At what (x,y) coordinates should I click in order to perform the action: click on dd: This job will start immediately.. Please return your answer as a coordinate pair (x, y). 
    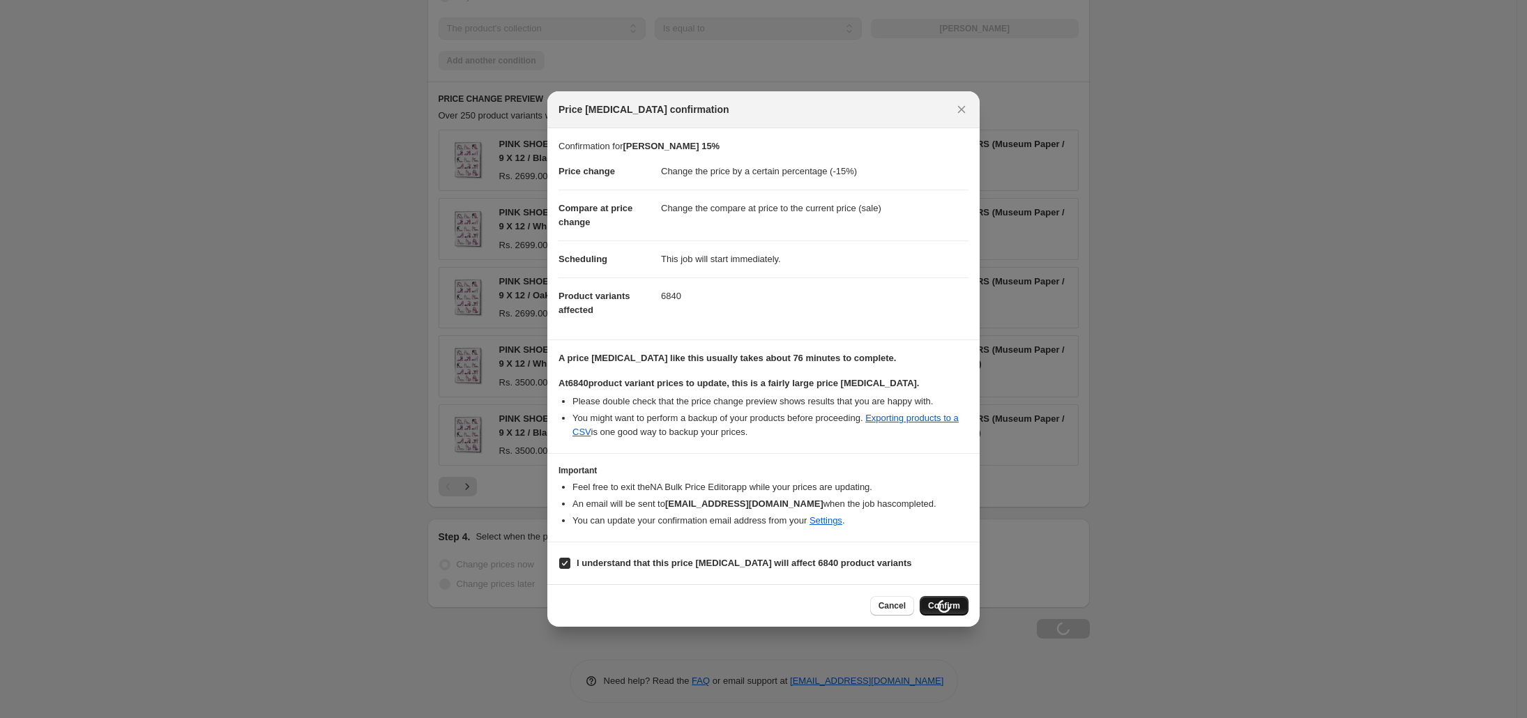
    Looking at the image, I should click on (814, 259).